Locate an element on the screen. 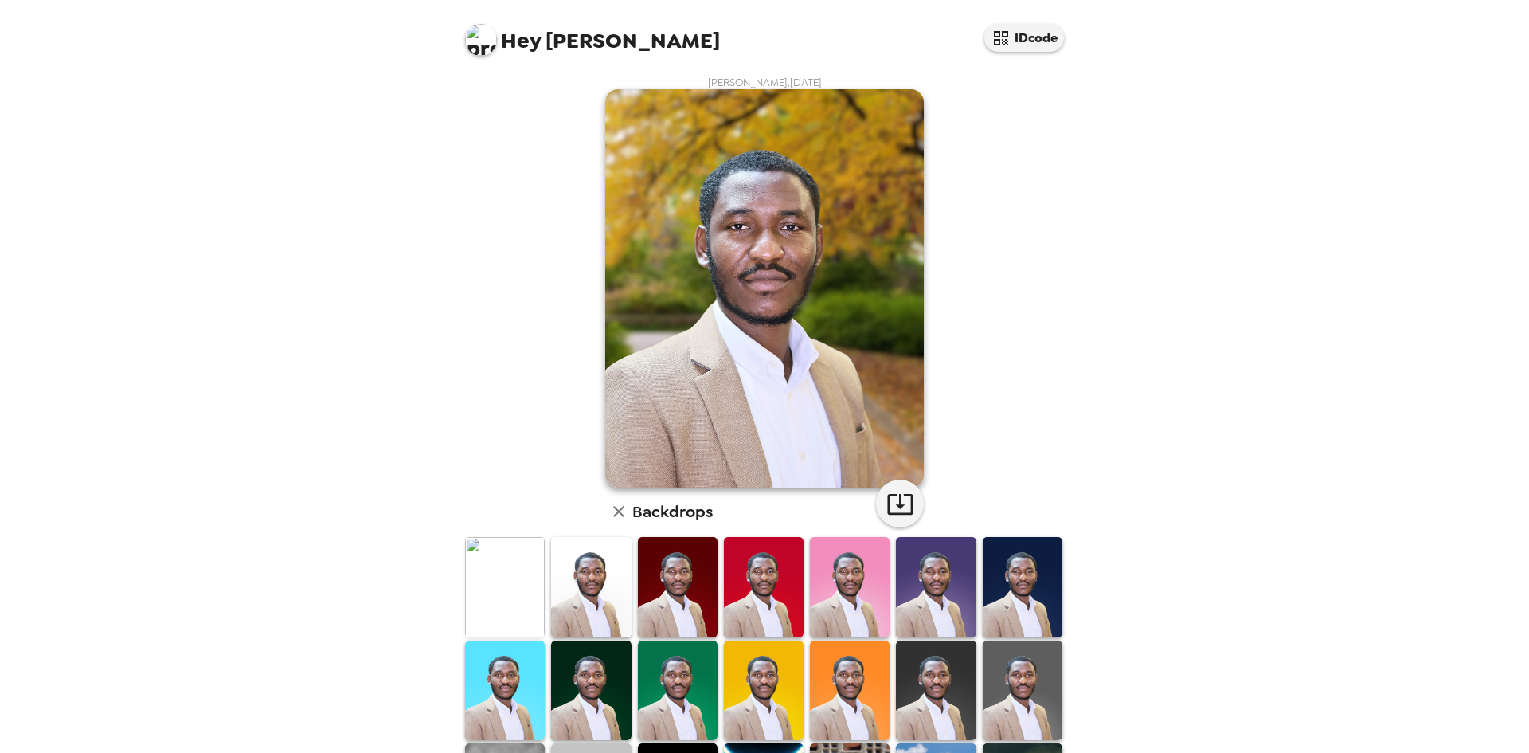  h6: Backdrops is located at coordinates (672, 511).